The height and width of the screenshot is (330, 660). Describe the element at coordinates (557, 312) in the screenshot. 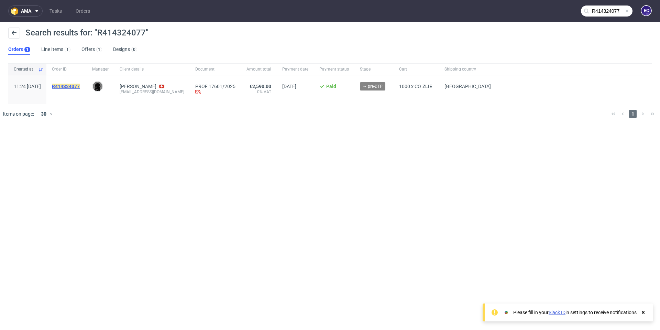

I see `a: Slack ID` at that location.